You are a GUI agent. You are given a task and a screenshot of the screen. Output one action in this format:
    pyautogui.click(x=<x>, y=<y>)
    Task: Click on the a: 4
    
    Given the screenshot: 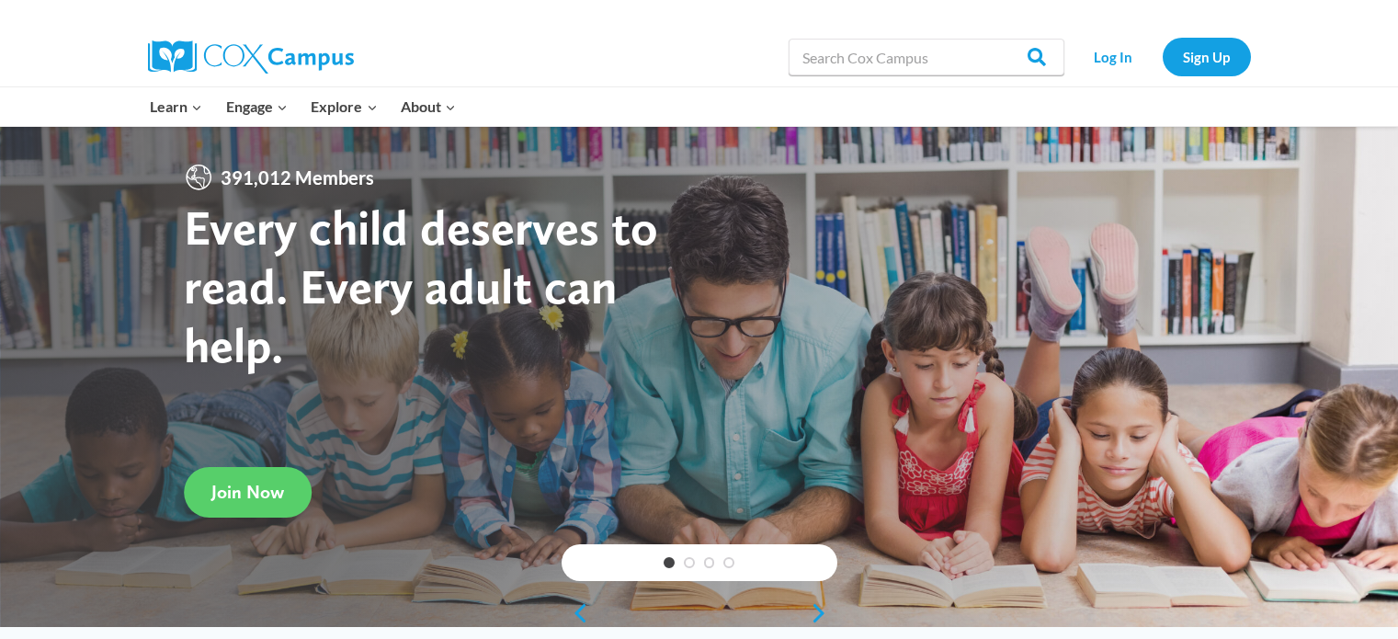 What is the action you would take?
    pyautogui.click(x=729, y=563)
    